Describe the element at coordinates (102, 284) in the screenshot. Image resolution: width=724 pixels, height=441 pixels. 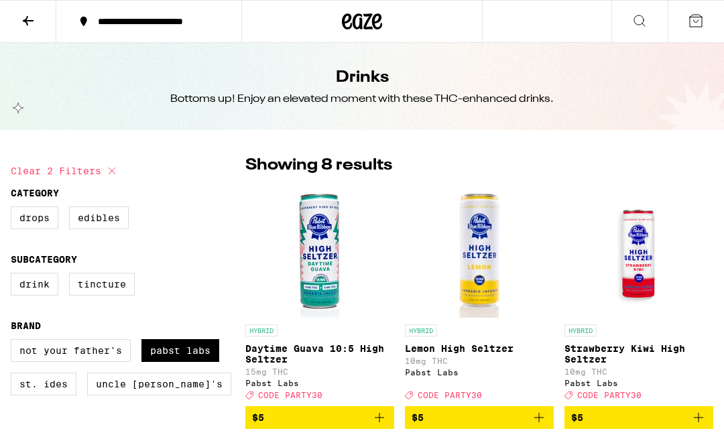
I see `label: Tincture` at that location.